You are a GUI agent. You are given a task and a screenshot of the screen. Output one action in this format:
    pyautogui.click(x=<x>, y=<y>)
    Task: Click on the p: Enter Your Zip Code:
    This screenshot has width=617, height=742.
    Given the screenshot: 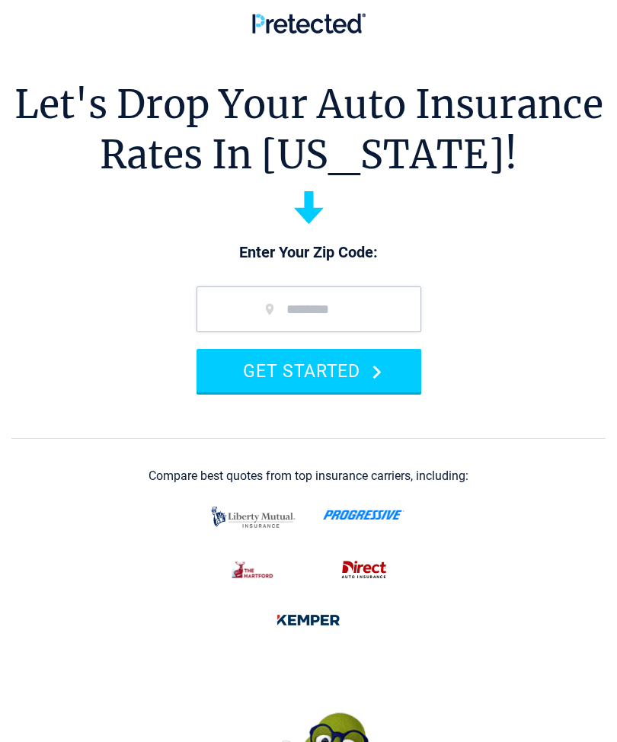 What is the action you would take?
    pyautogui.click(x=308, y=253)
    